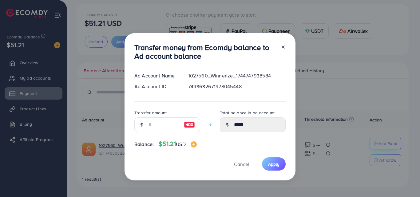 This screenshot has height=197, width=420. What do you see at coordinates (156, 86) in the screenshot?
I see `div: Ad Account ID` at bounding box center [156, 86].